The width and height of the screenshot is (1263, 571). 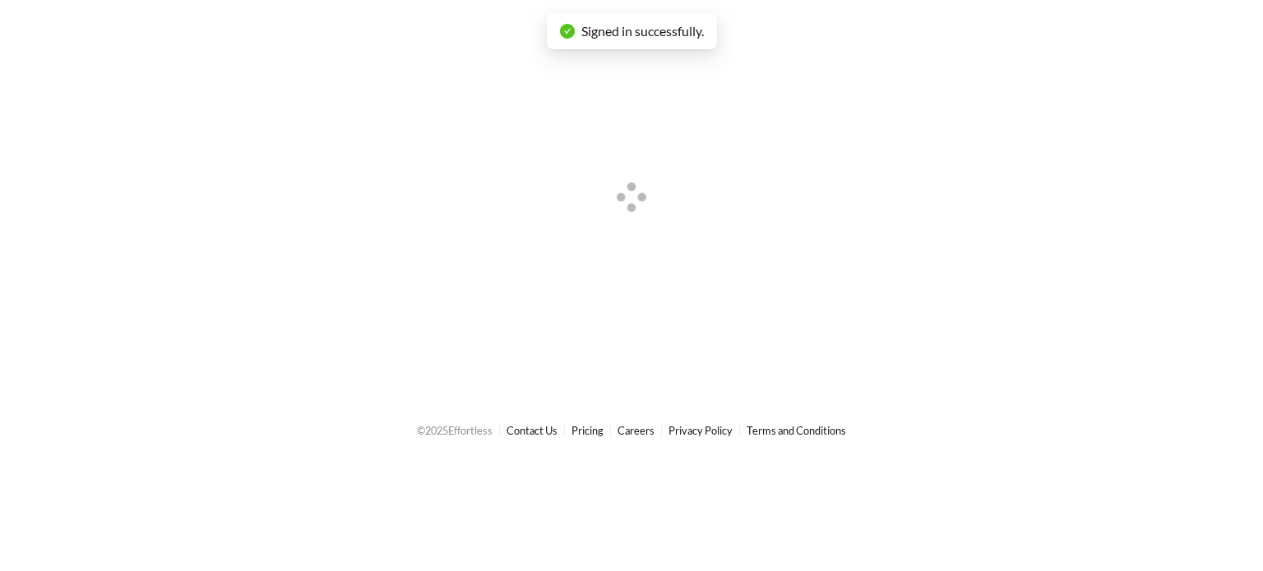 I want to click on a: Terms and Conditions, so click(x=796, y=431).